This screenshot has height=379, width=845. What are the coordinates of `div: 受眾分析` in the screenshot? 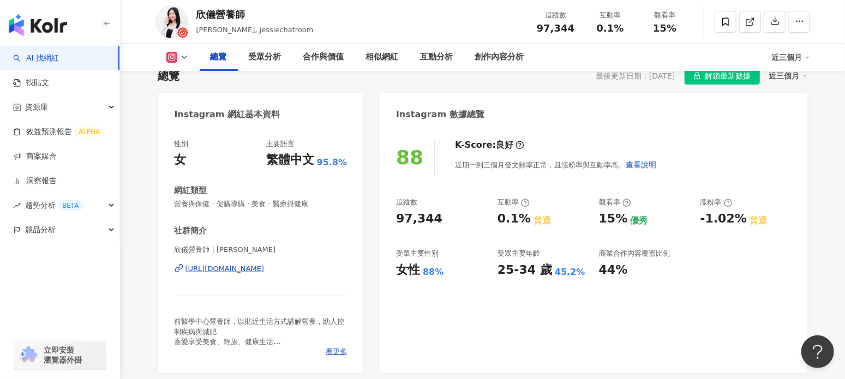 It's located at (265, 57).